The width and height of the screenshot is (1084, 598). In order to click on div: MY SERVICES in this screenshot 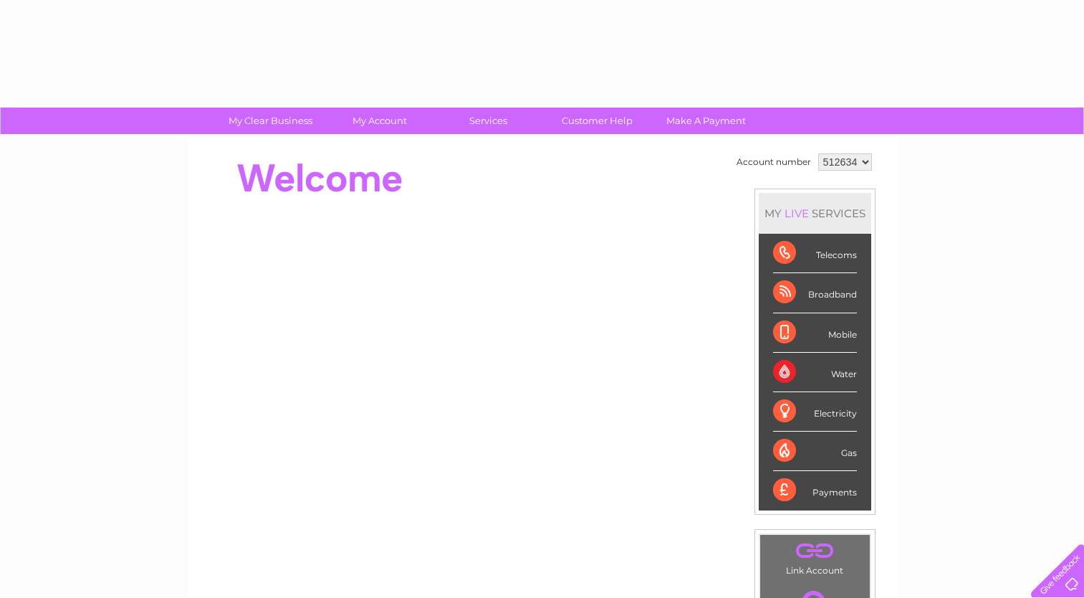, I will do `click(815, 213)`.